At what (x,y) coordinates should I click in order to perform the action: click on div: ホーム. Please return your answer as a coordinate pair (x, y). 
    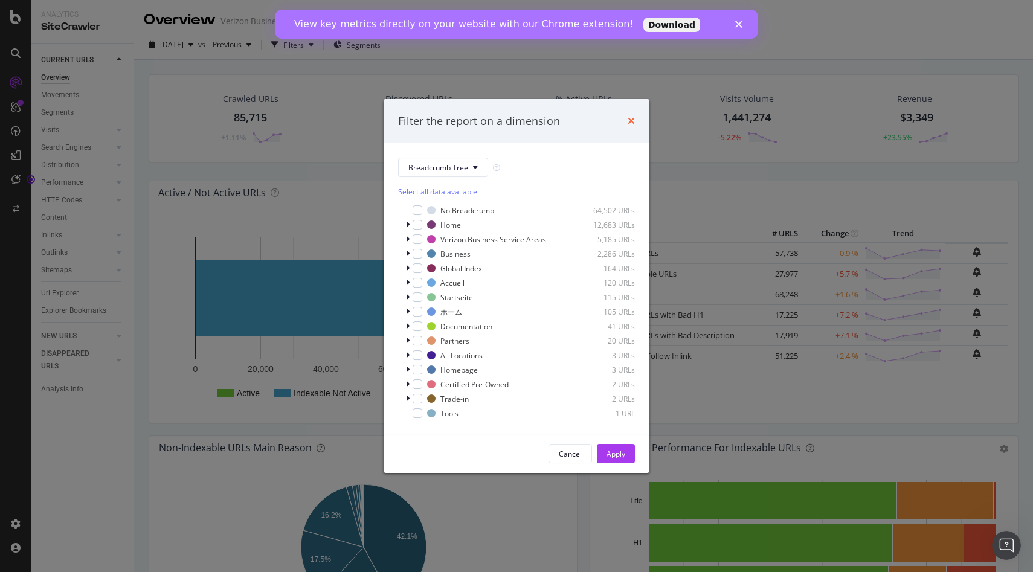
    Looking at the image, I should click on (451, 312).